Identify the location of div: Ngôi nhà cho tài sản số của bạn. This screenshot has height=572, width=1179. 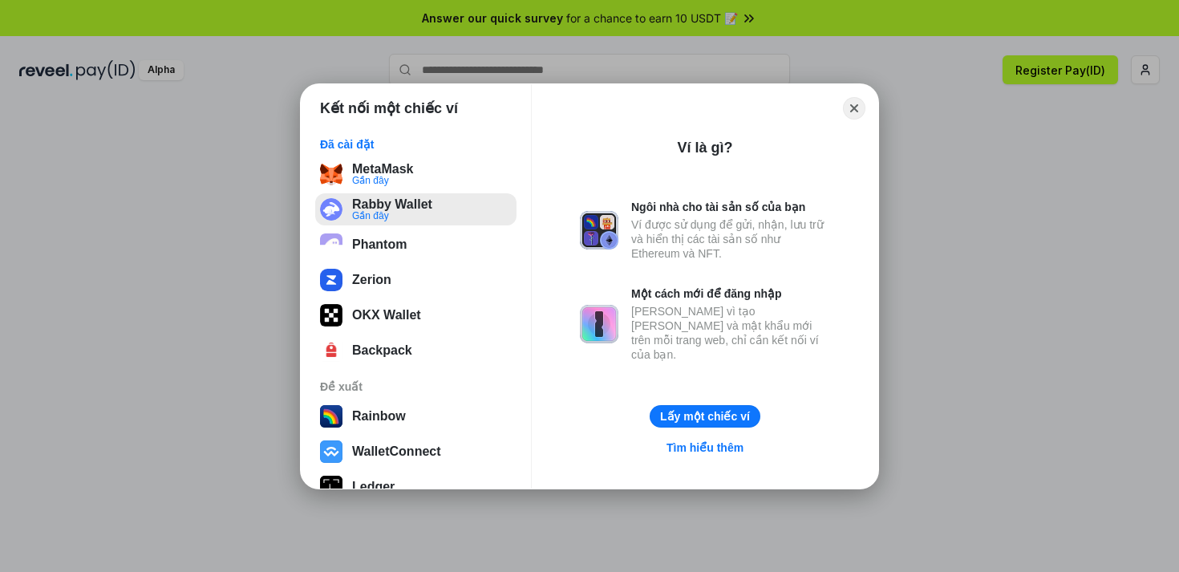
(731, 207).